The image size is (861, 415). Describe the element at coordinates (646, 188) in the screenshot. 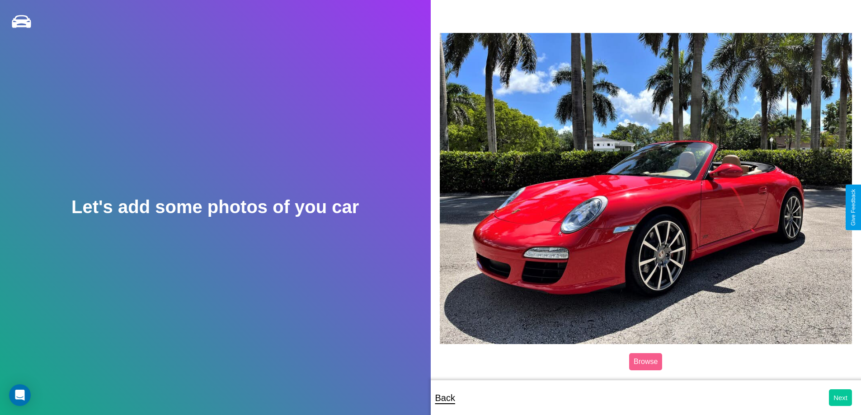

I see `img: posted` at that location.